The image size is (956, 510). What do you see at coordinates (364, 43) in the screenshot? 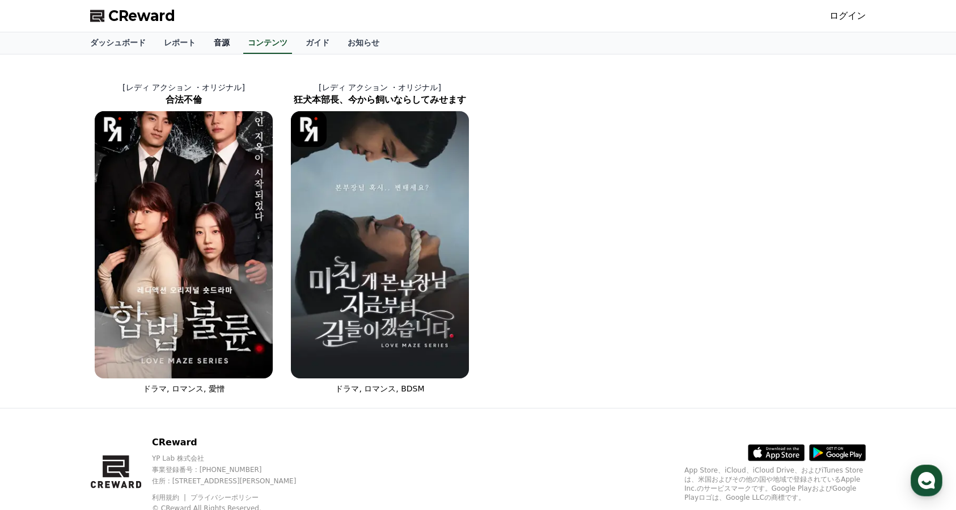
I see `a: お知らせ` at bounding box center [364, 43].